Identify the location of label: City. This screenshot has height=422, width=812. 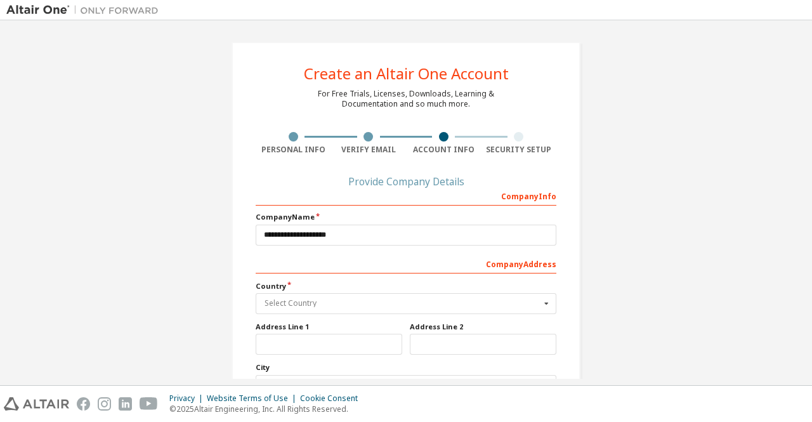
(406, 367).